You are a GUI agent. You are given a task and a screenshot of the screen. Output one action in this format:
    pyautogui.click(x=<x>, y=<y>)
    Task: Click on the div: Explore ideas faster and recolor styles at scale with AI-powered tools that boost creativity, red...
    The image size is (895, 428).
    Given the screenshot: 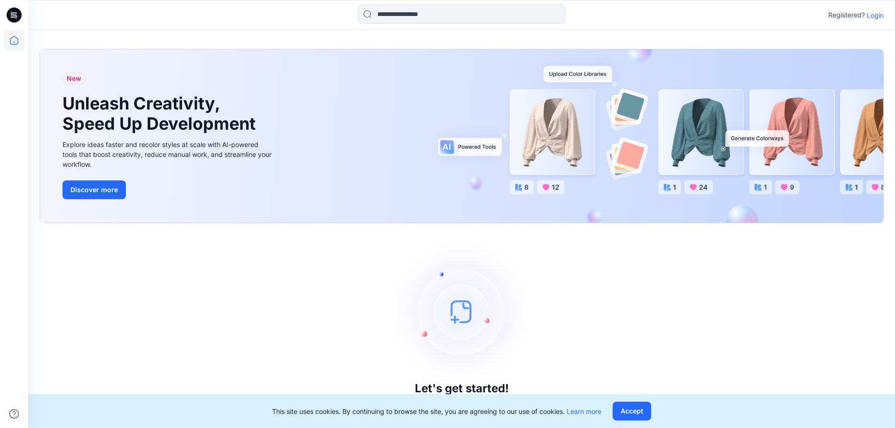 What is the action you would take?
    pyautogui.click(x=168, y=154)
    